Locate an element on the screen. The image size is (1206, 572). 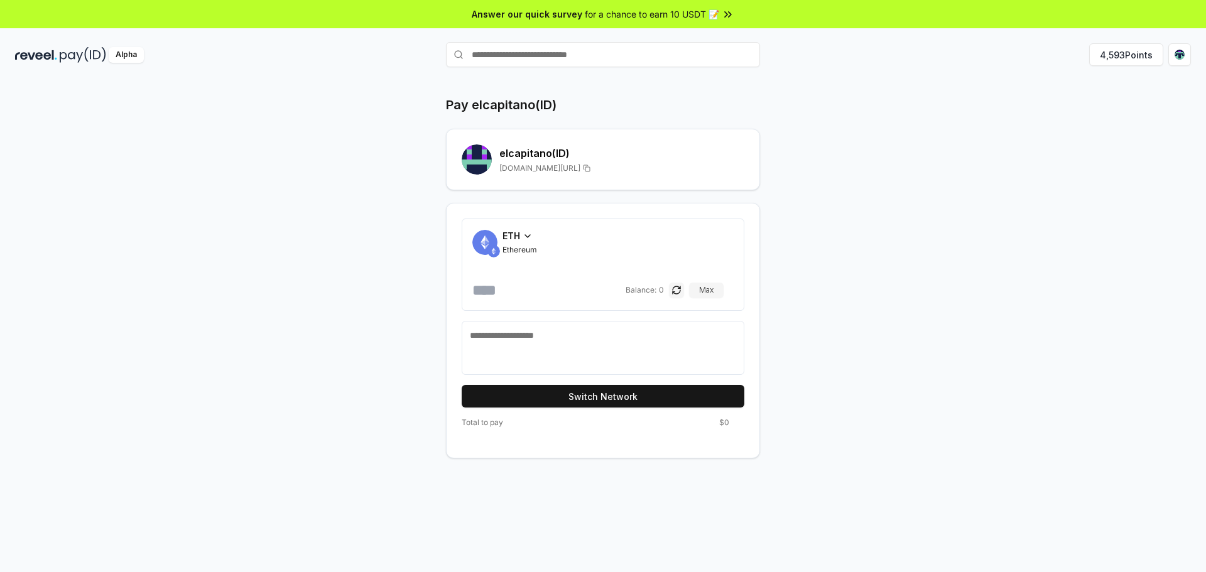
span: ETH is located at coordinates (511, 236).